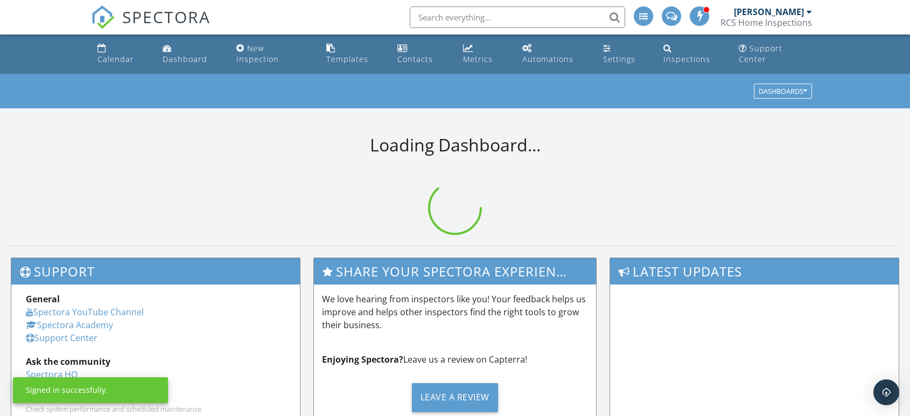 The width and height of the screenshot is (910, 416). I want to click on p: We love hearing from inspectors like you! Your feedback helps us improve and helps other inspecto..., so click(455, 312).